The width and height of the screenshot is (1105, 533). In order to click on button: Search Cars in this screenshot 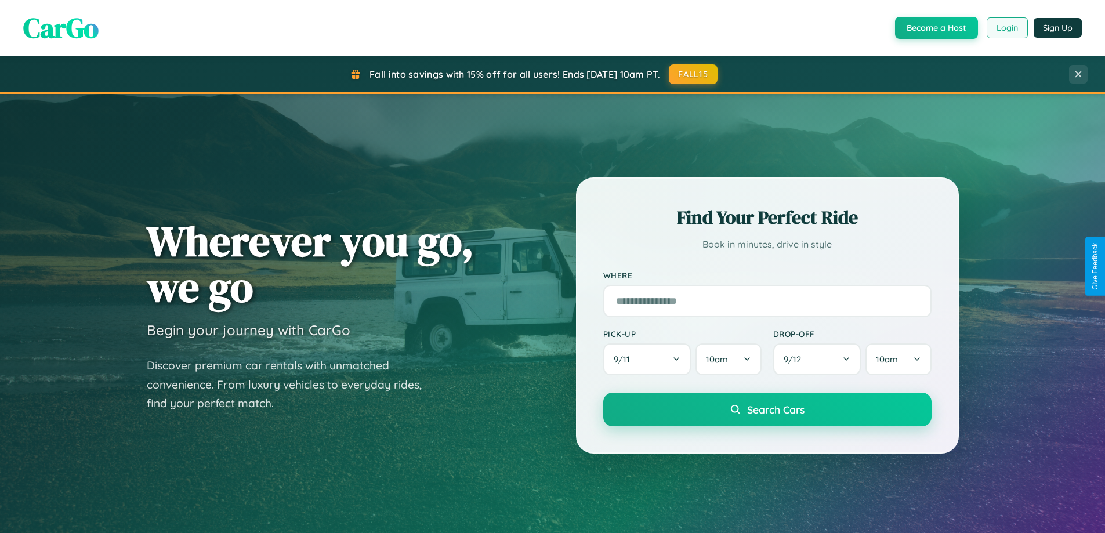, I will do `click(768, 410)`.